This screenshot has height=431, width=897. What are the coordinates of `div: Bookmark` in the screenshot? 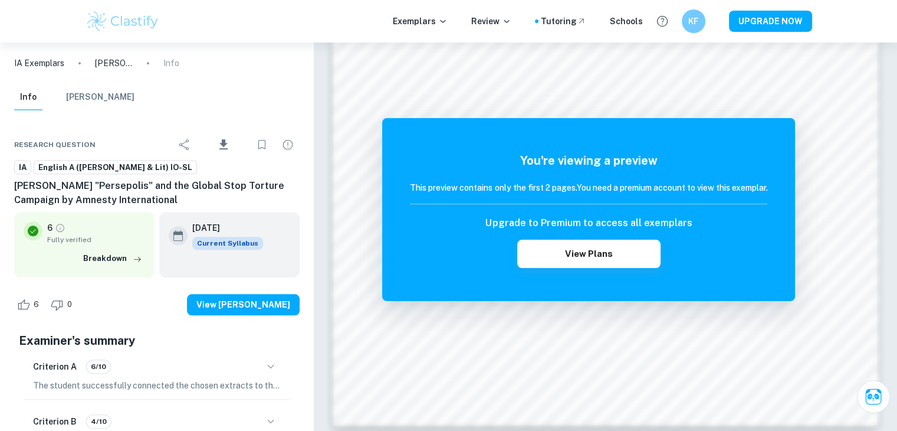 It's located at (262, 144).